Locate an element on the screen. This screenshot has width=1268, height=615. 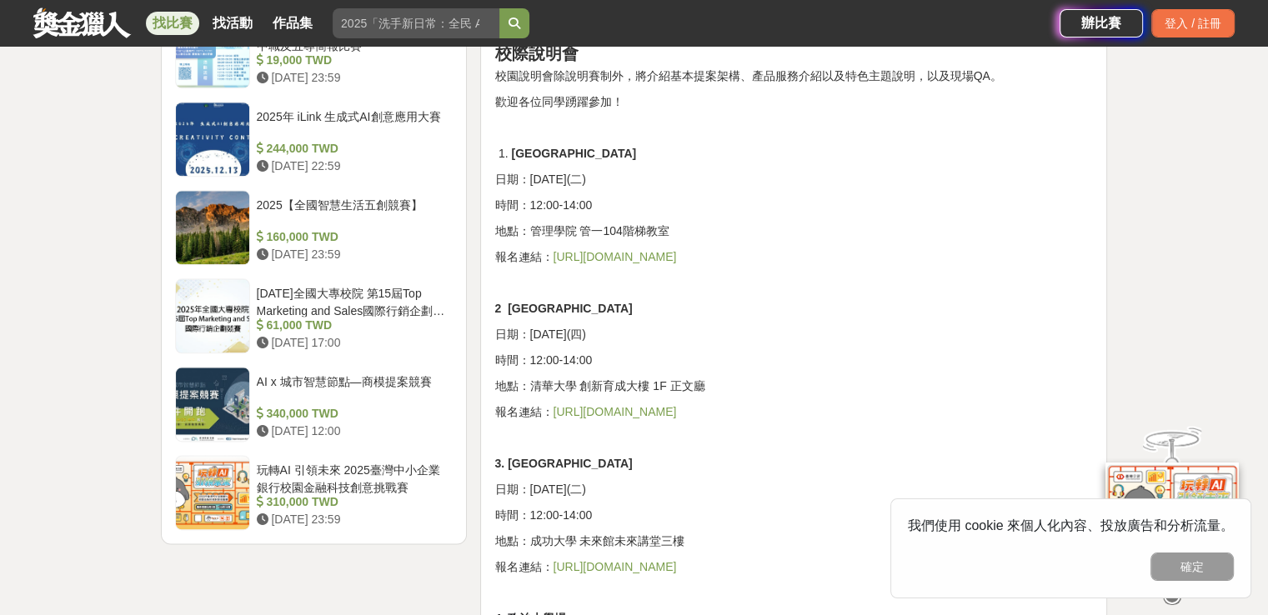
a: 作品集 is located at coordinates (293, 23).